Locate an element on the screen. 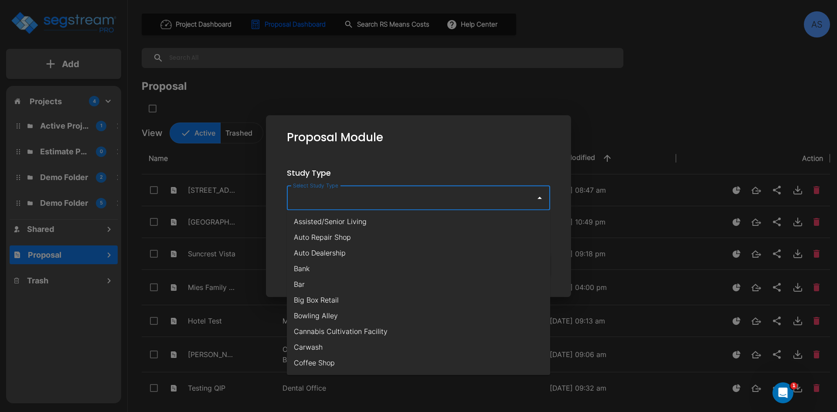 The height and width of the screenshot is (412, 837). li: Big Box Retail is located at coordinates (419, 300).